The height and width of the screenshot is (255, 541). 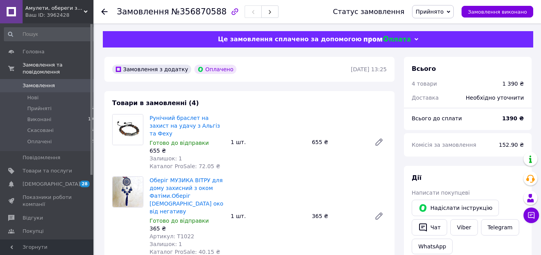 What do you see at coordinates (33, 231) in the screenshot?
I see `span: Покупці` at bounding box center [33, 231].